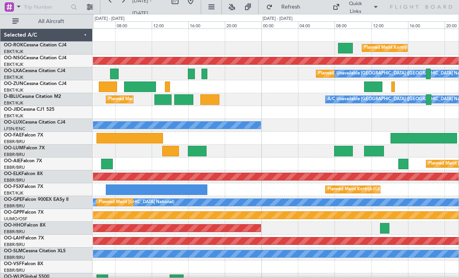  Describe the element at coordinates (356, 7) in the screenshot. I see `button: Quick Links` at that location.